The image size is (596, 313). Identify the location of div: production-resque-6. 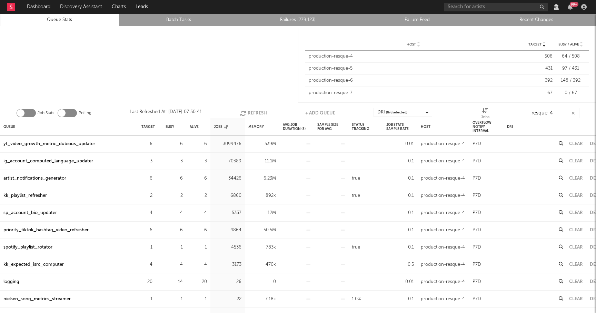
(413, 81).